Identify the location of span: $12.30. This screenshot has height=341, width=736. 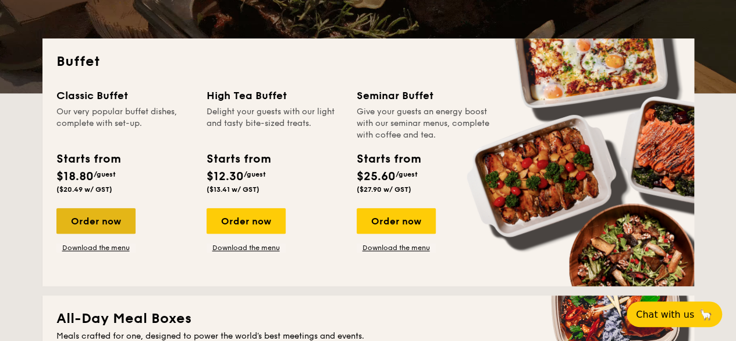
(225, 176).